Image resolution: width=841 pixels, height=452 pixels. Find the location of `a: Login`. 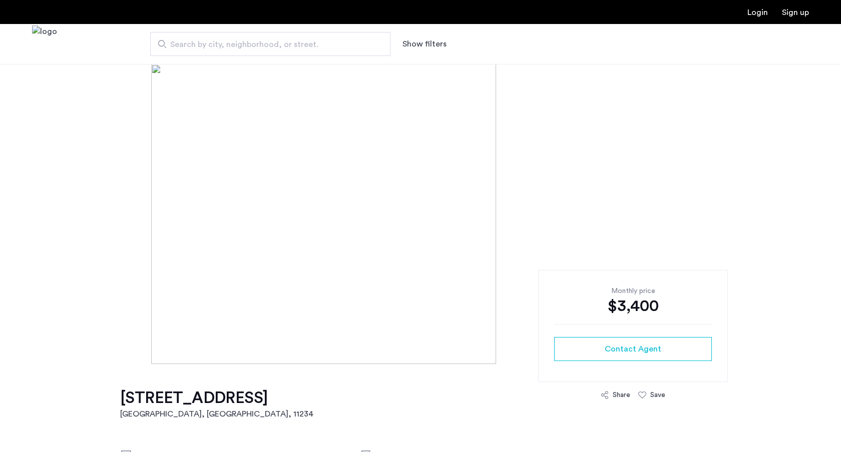

a: Login is located at coordinates (757, 13).